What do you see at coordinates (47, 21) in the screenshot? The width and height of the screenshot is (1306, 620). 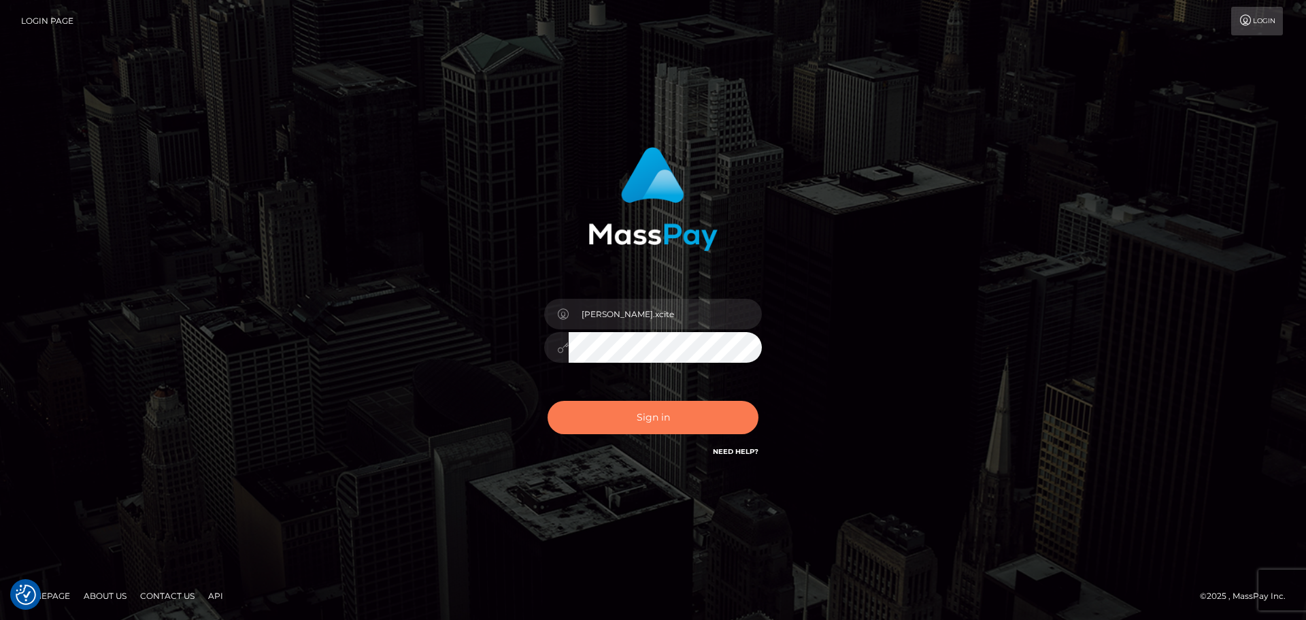 I see `a: Login Page` at bounding box center [47, 21].